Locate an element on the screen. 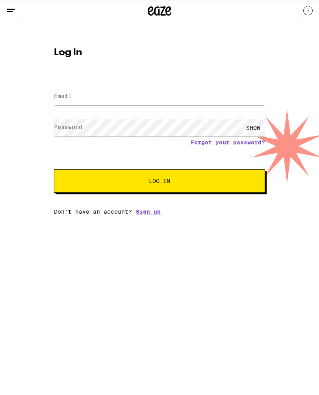 The height and width of the screenshot is (395, 319). span: Log In is located at coordinates (159, 181).